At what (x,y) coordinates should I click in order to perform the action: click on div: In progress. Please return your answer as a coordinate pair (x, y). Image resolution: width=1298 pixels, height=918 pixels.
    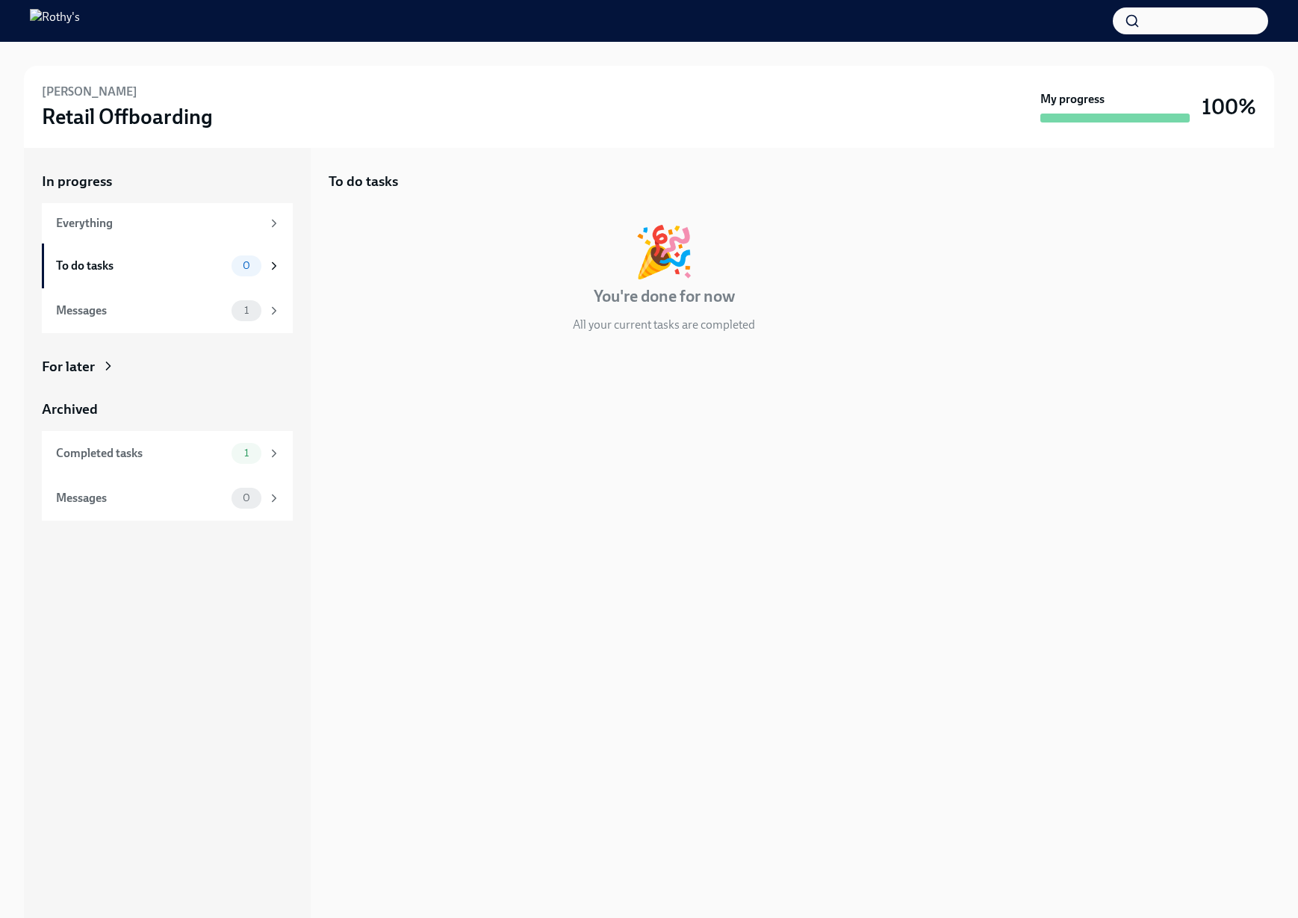
    Looking at the image, I should click on (167, 182).